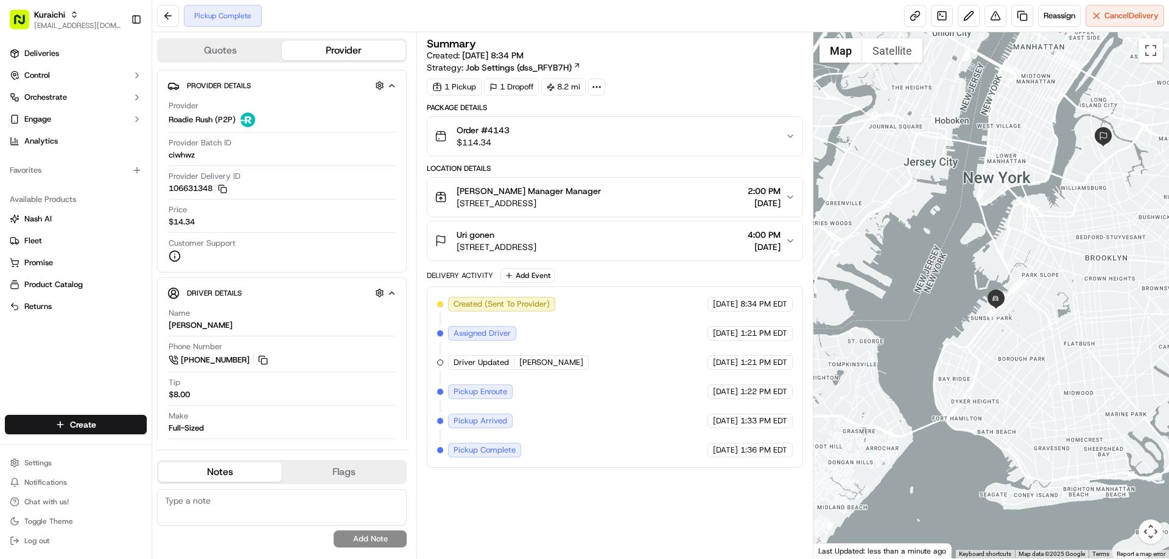  What do you see at coordinates (198, 189) in the screenshot?
I see `button: 106631348` at bounding box center [198, 189].